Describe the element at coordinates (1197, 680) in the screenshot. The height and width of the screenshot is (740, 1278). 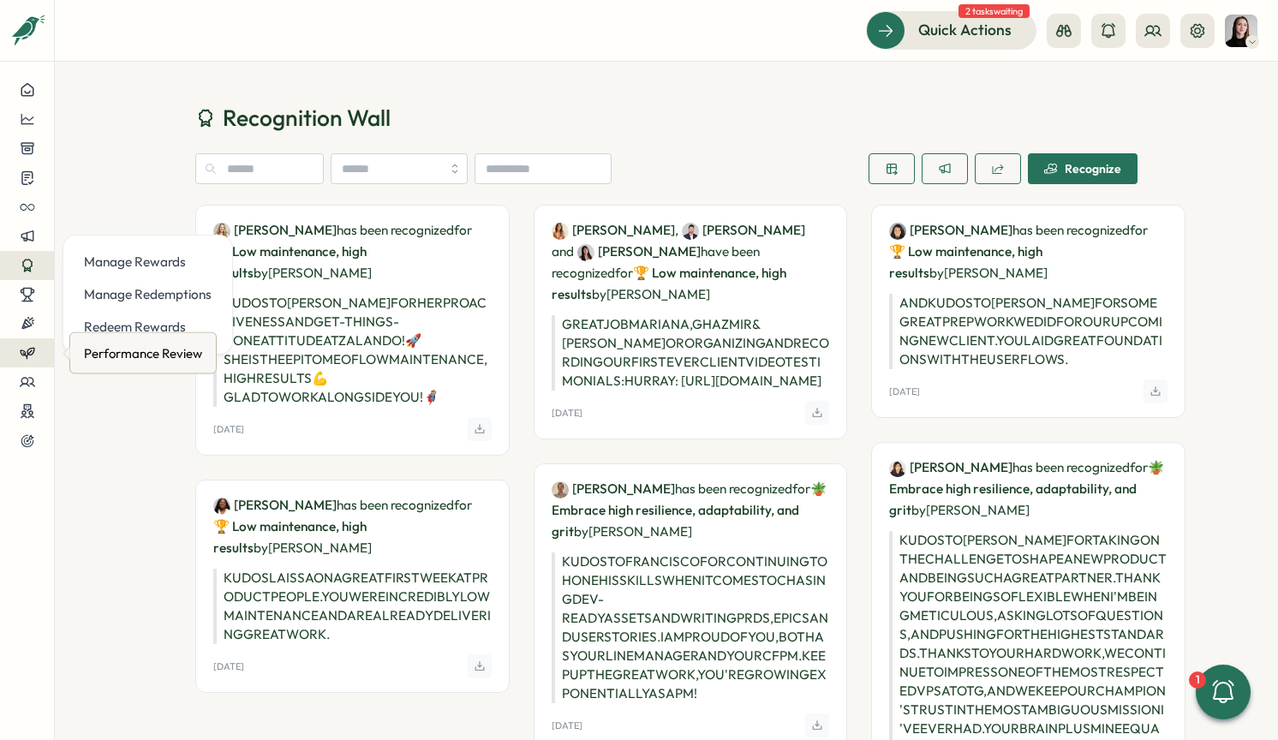
I see `div: 1` at that location.